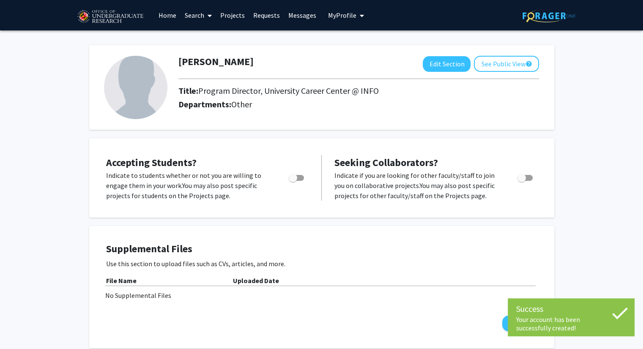 This screenshot has height=349, width=643. What do you see at coordinates (256, 281) in the screenshot?
I see `b: Uploaded Date` at bounding box center [256, 281].